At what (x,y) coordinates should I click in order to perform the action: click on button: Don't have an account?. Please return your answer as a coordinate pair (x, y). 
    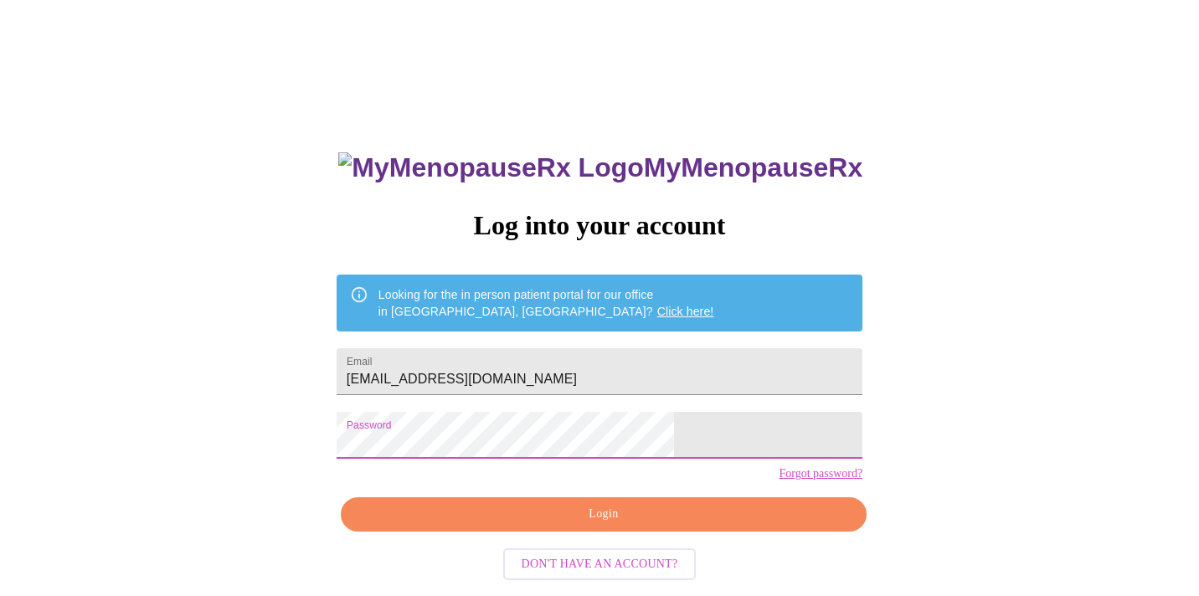
    Looking at the image, I should click on (600, 564).